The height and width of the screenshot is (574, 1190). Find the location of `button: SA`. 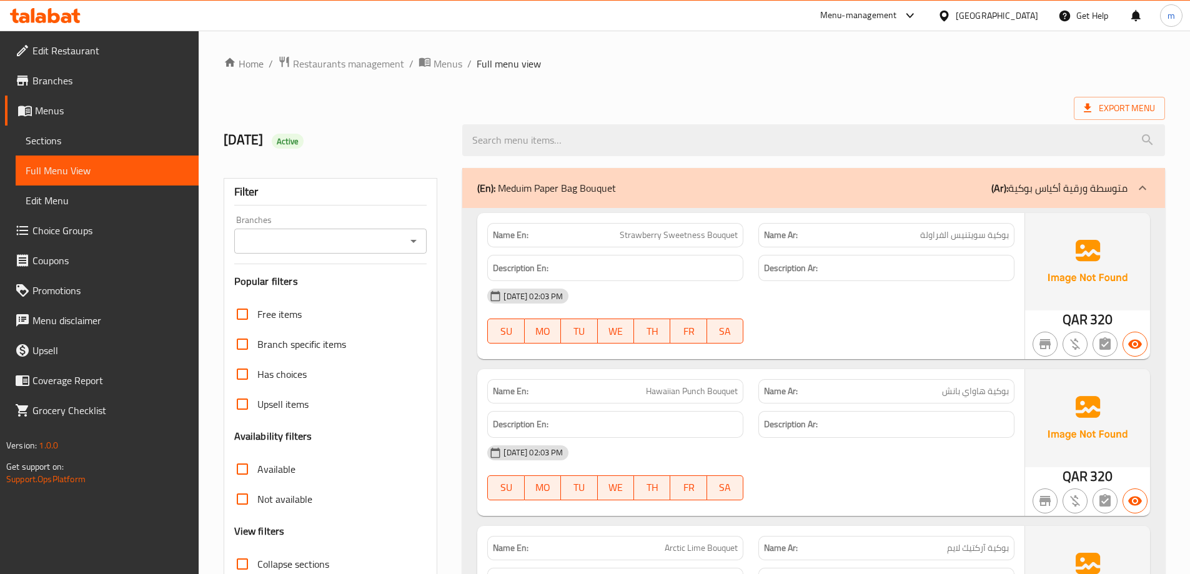

button: SA is located at coordinates (725, 488).